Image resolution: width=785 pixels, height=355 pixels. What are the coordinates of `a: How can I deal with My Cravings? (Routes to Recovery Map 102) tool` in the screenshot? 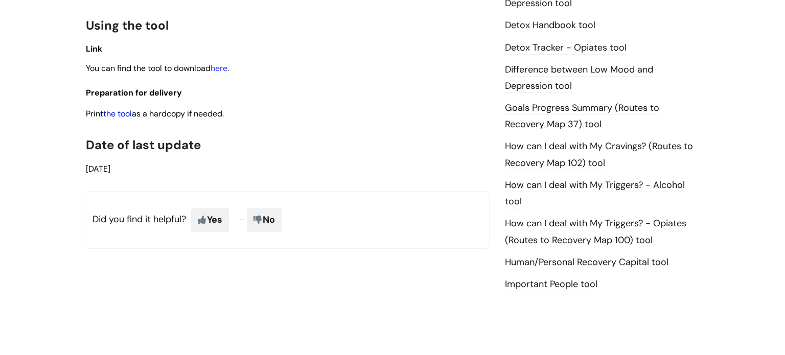 It's located at (599, 155).